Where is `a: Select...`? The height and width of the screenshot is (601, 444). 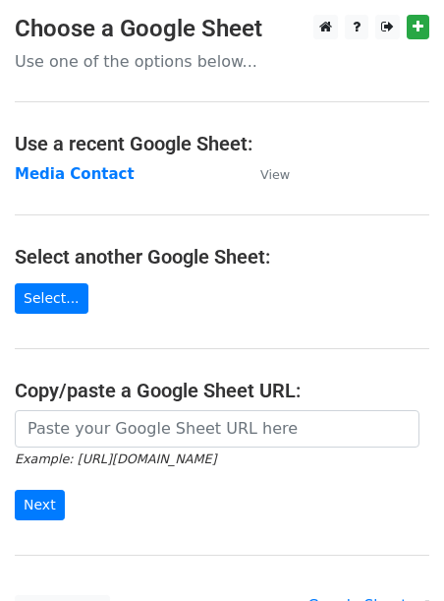 a: Select... is located at coordinates (51, 298).